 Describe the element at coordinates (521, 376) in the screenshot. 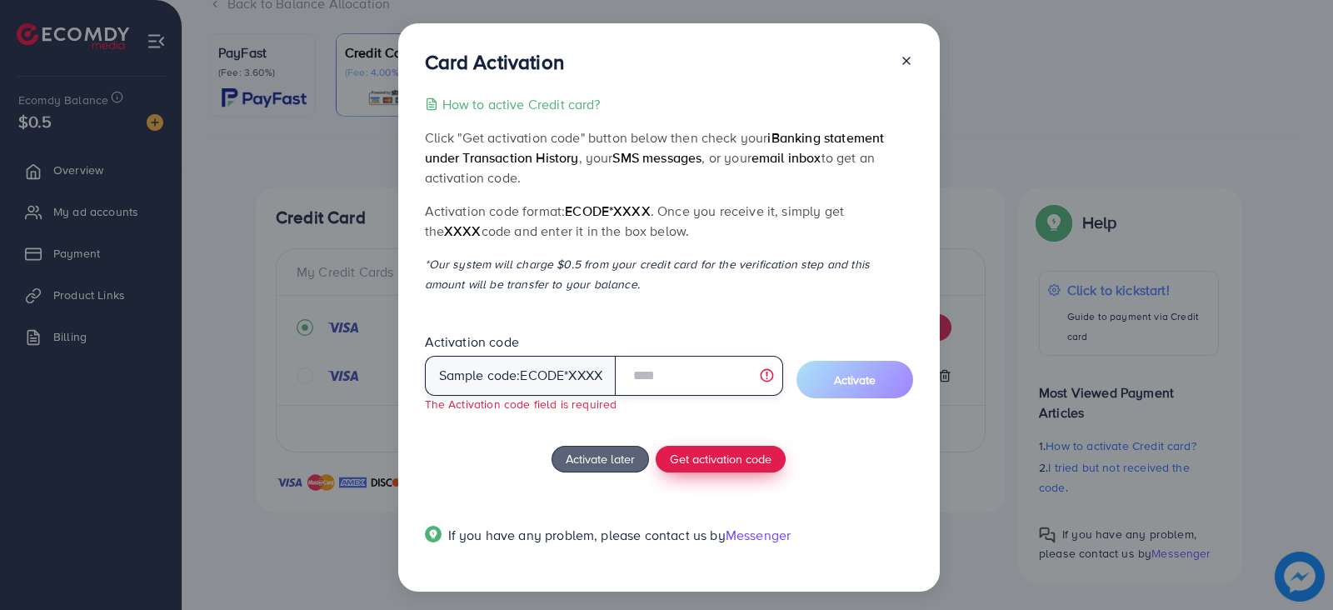

I see `div: Sample code: *XXXX` at that location.